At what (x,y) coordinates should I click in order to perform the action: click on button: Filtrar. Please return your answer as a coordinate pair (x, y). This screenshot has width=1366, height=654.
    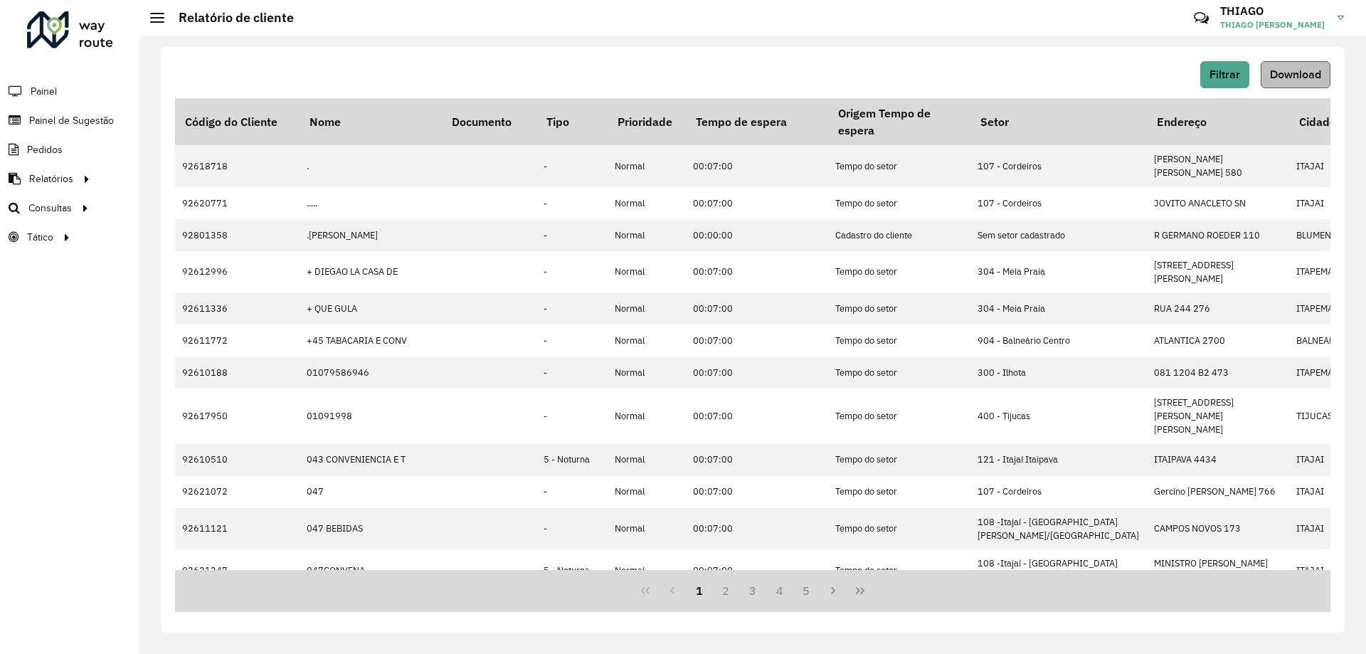
    Looking at the image, I should click on (1224, 75).